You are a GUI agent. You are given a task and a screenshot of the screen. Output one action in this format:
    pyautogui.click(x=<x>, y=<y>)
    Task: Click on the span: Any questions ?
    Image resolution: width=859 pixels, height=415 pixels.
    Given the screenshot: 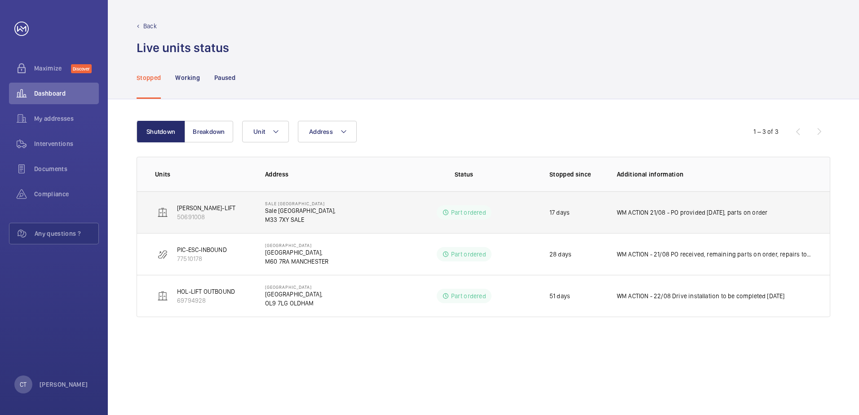 What is the action you would take?
    pyautogui.click(x=66, y=233)
    